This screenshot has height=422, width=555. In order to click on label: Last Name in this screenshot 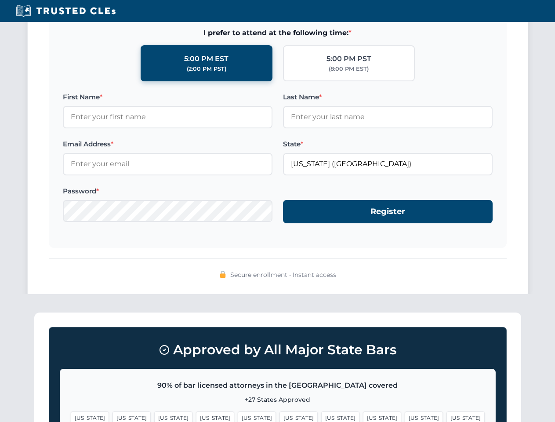, I will do `click(388, 97)`.